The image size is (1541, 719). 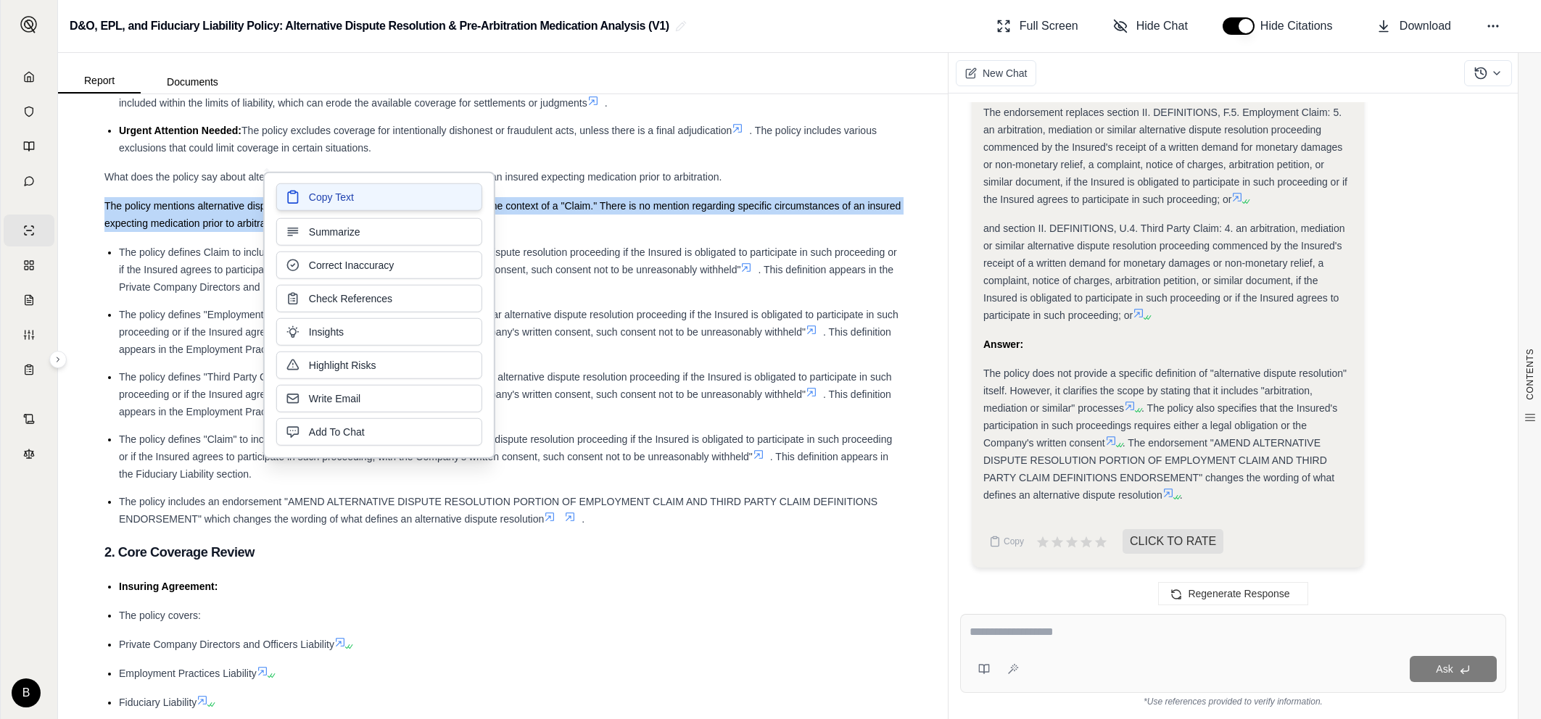 I want to click on button: Report, so click(x=99, y=81).